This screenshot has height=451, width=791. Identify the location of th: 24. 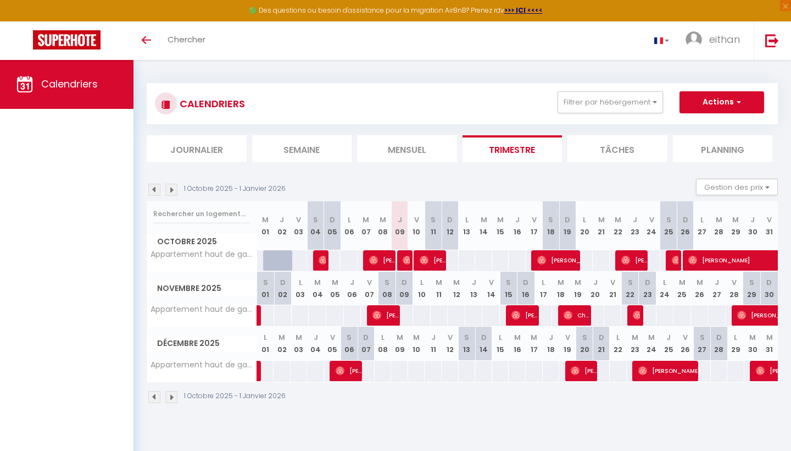
(652, 225).